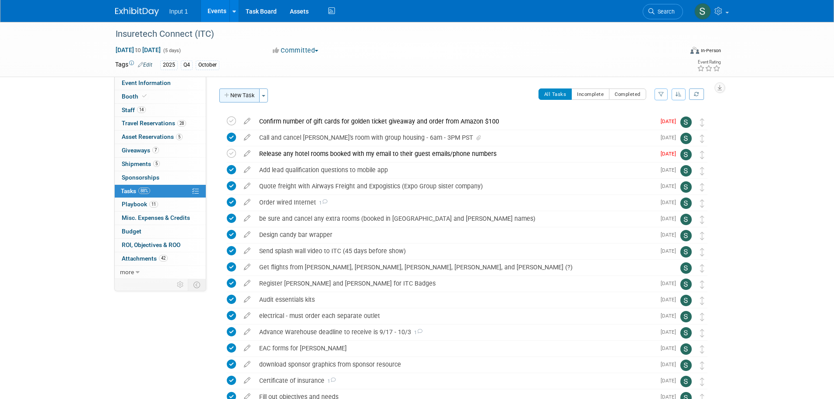 The height and width of the screenshot is (399, 834). What do you see at coordinates (628, 94) in the screenshot?
I see `button: Completed` at bounding box center [628, 94].